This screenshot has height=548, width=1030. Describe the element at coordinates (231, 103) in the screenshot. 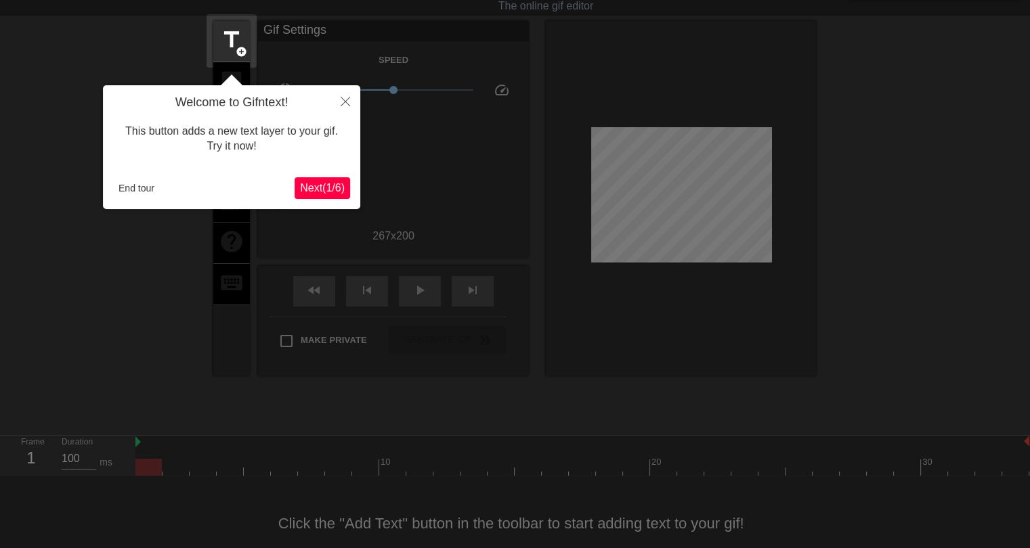

I see `h4: Welcome to Gifntext!` at that location.